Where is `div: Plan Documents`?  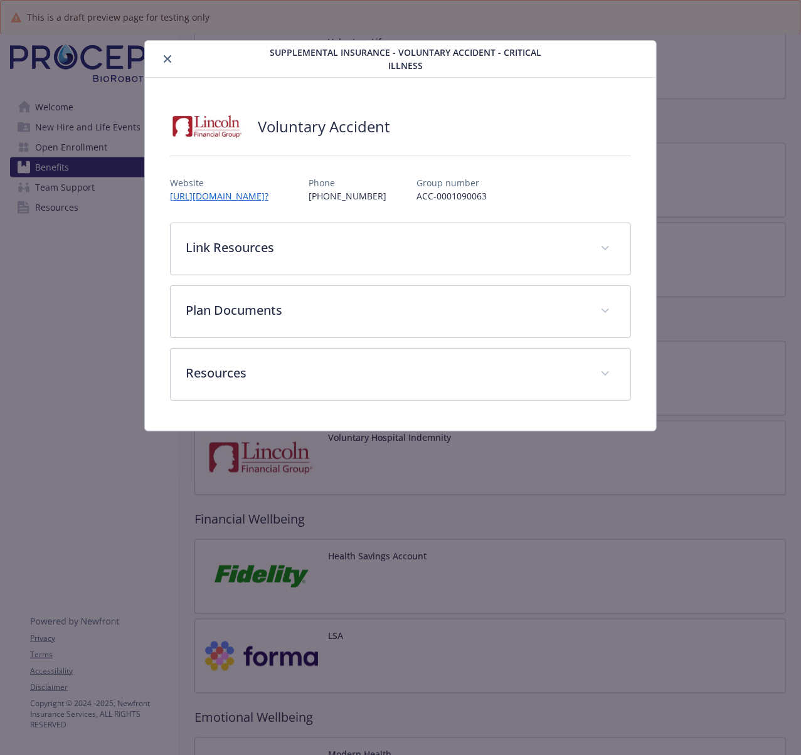
div: Plan Documents is located at coordinates (400, 312).